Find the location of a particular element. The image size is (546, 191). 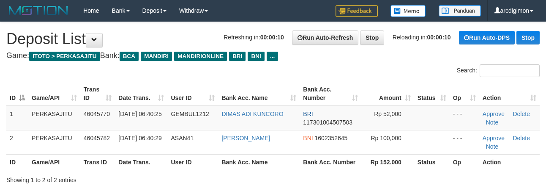

span: Refreshing in: is located at coordinates (254, 37).